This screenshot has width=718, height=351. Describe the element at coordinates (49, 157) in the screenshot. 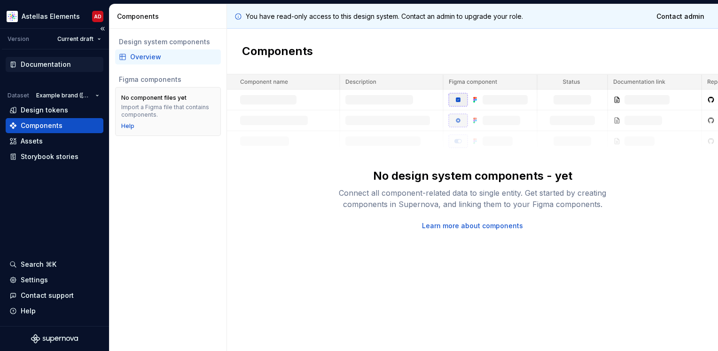

I see `div: Storybook stories` at that location.